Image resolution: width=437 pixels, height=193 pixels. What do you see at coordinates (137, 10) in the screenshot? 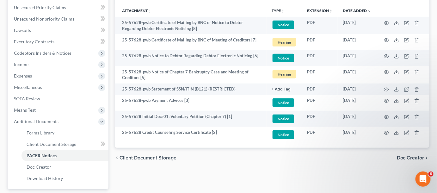
I see `a: Attachmentunfold_more` at bounding box center [137, 10].